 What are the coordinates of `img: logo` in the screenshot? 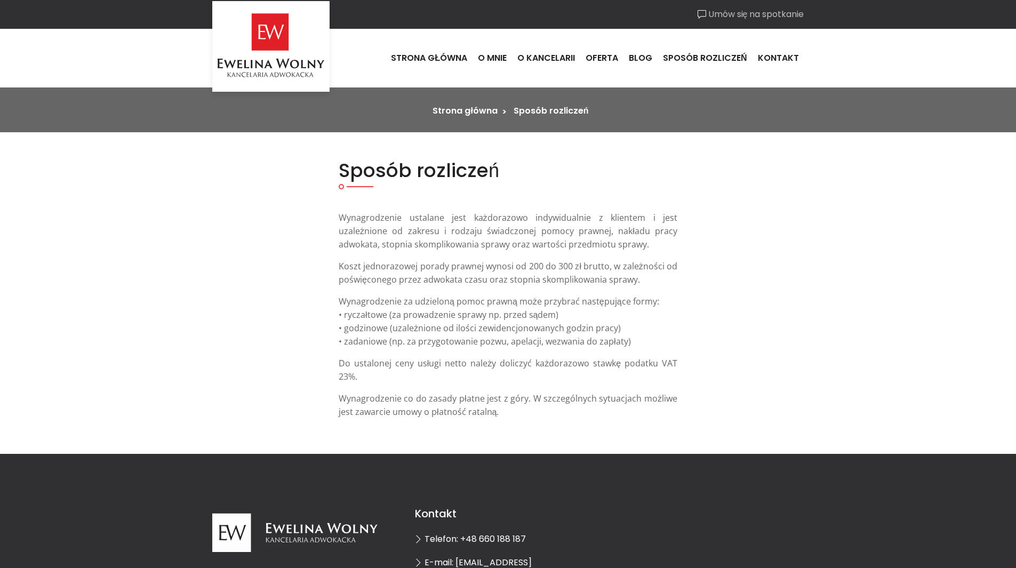 It's located at (295, 533).